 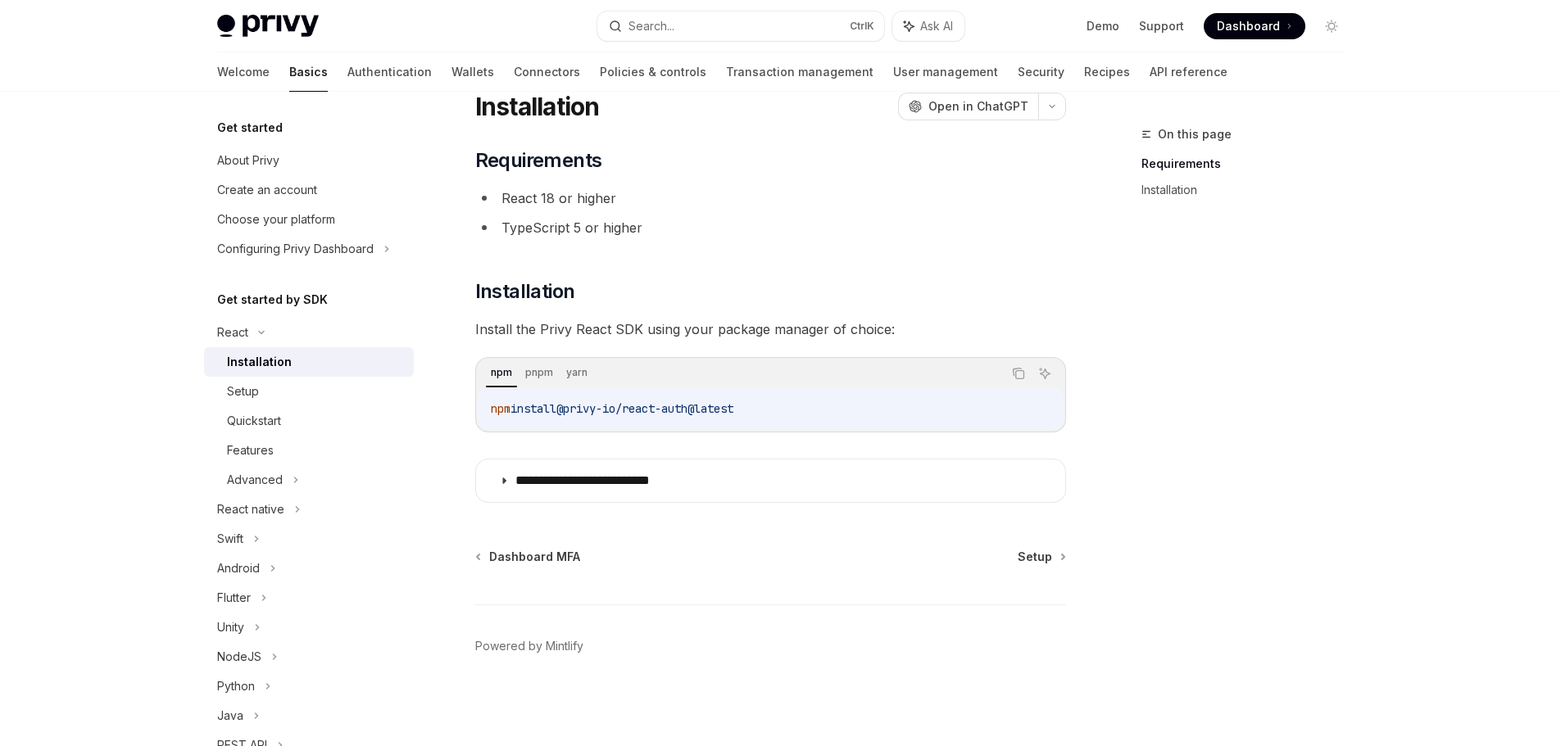 I want to click on div: Setup, so click(x=242, y=392).